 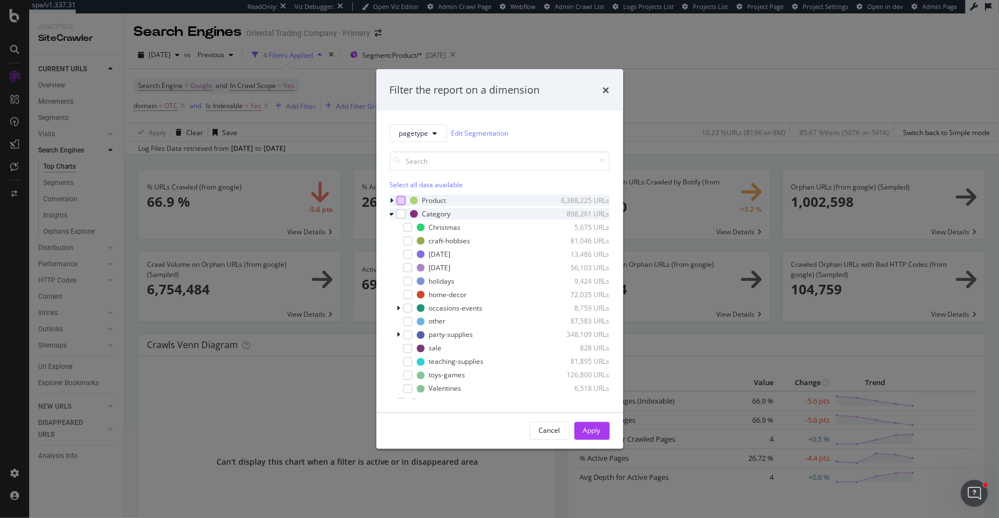 What do you see at coordinates (447, 375) in the screenshot?
I see `div: toys-games` at bounding box center [447, 375].